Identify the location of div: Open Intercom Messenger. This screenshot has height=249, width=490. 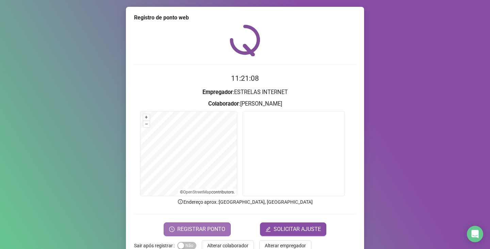
(475, 234).